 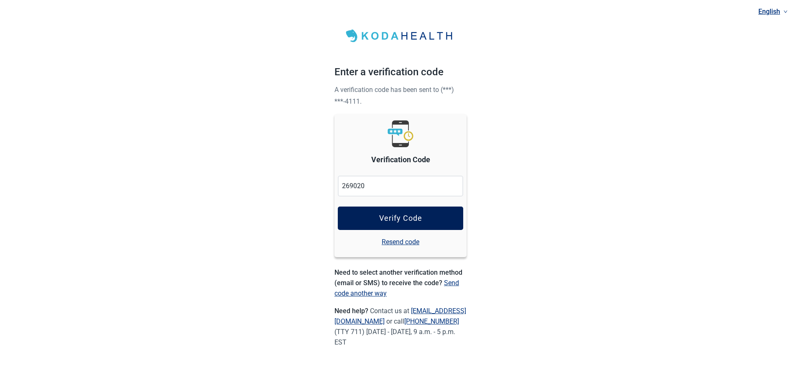 What do you see at coordinates (352, 311) in the screenshot?
I see `span: Need help?` at bounding box center [352, 311].